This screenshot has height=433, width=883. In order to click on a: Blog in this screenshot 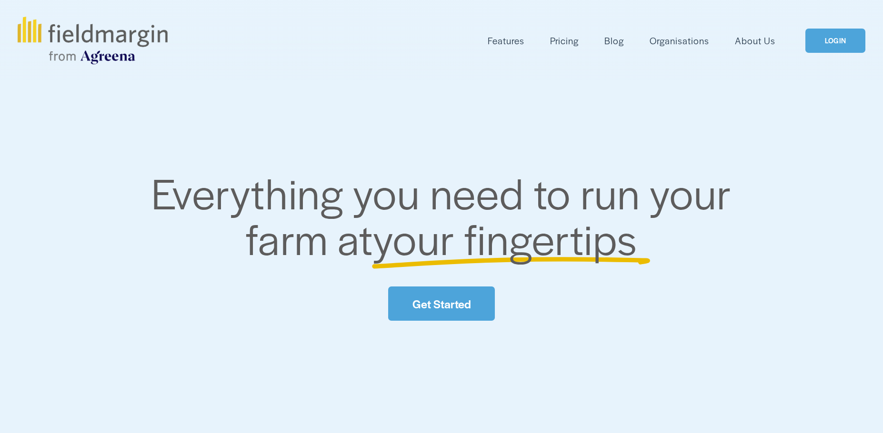, I will do `click(614, 40)`.